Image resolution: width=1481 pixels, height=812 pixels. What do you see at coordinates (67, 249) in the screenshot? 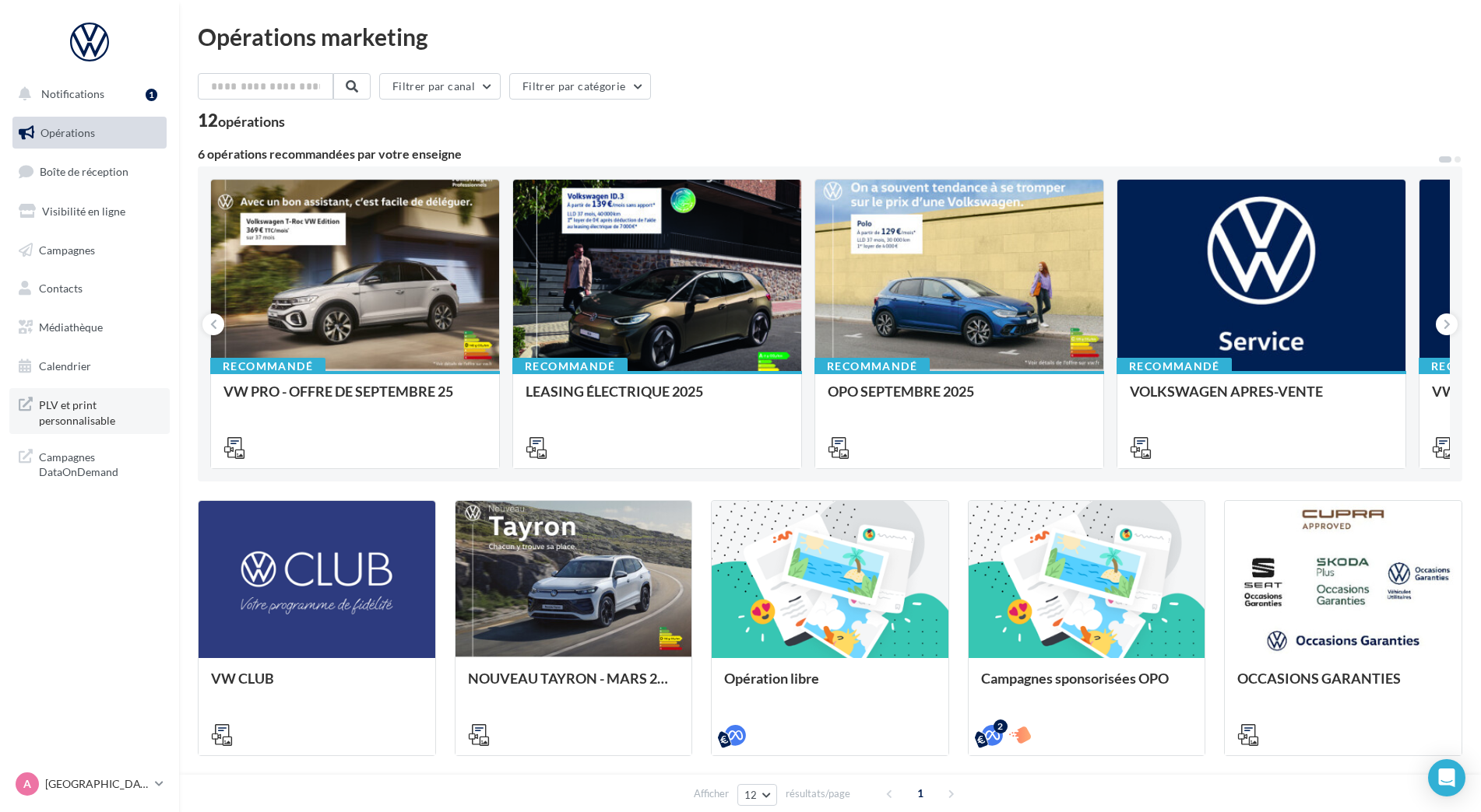
I see `span: Campagnes` at bounding box center [67, 249].